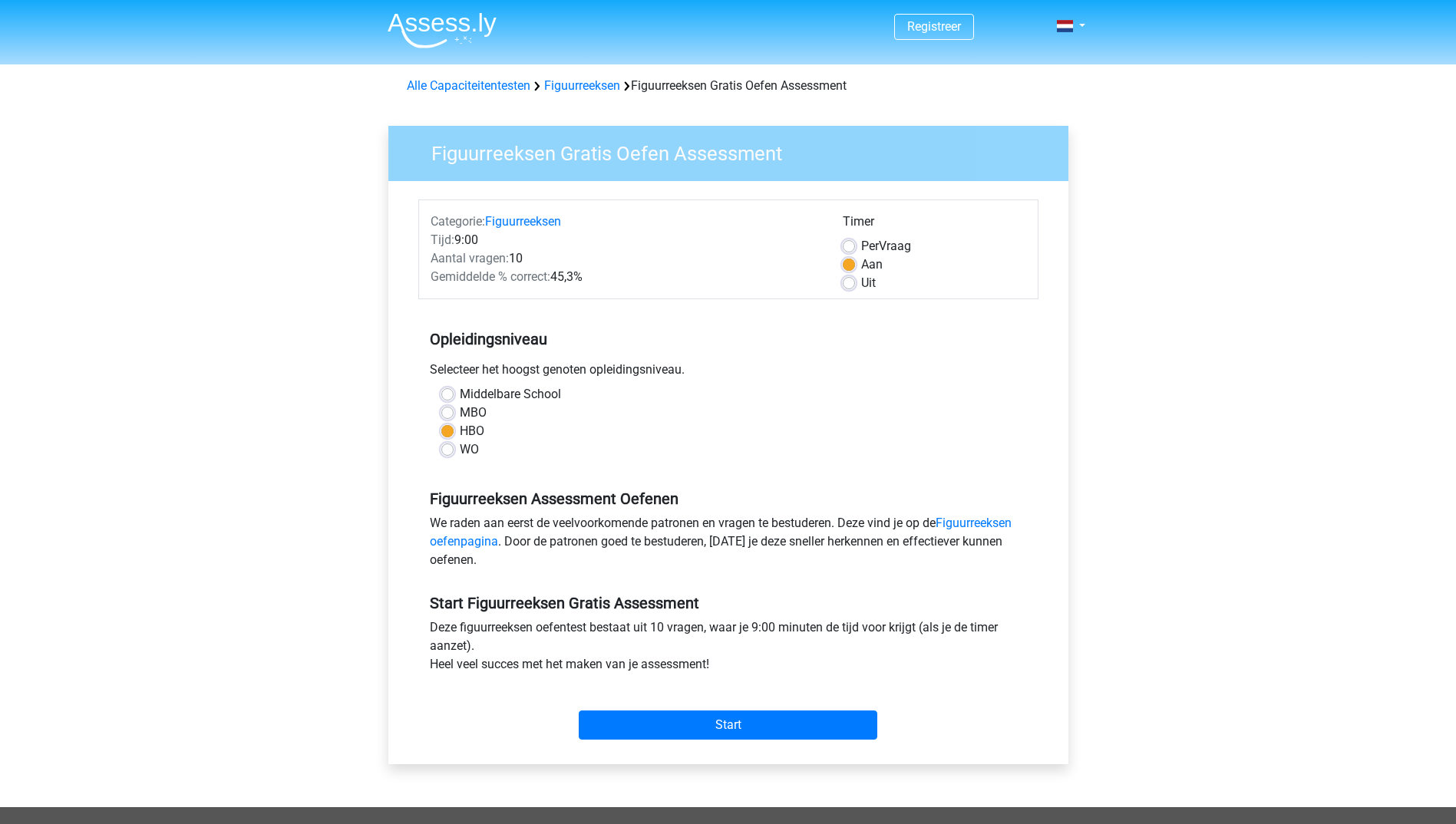  Describe the element at coordinates (728, 725) in the screenshot. I see `input: Start` at that location.